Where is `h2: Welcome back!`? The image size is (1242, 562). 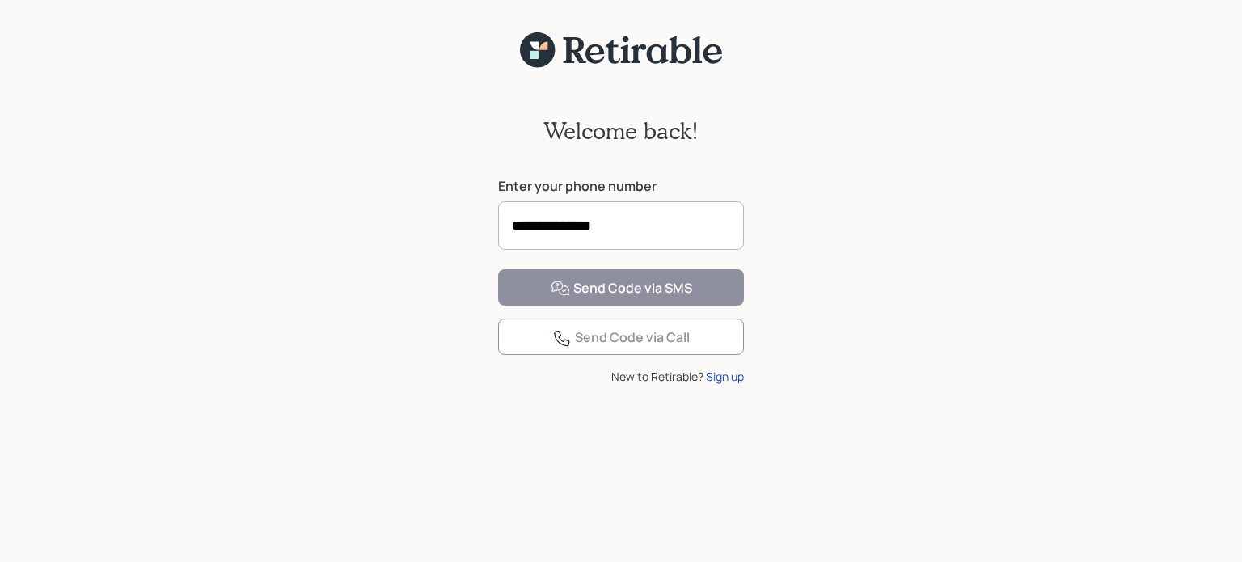 h2: Welcome back! is located at coordinates (621, 131).